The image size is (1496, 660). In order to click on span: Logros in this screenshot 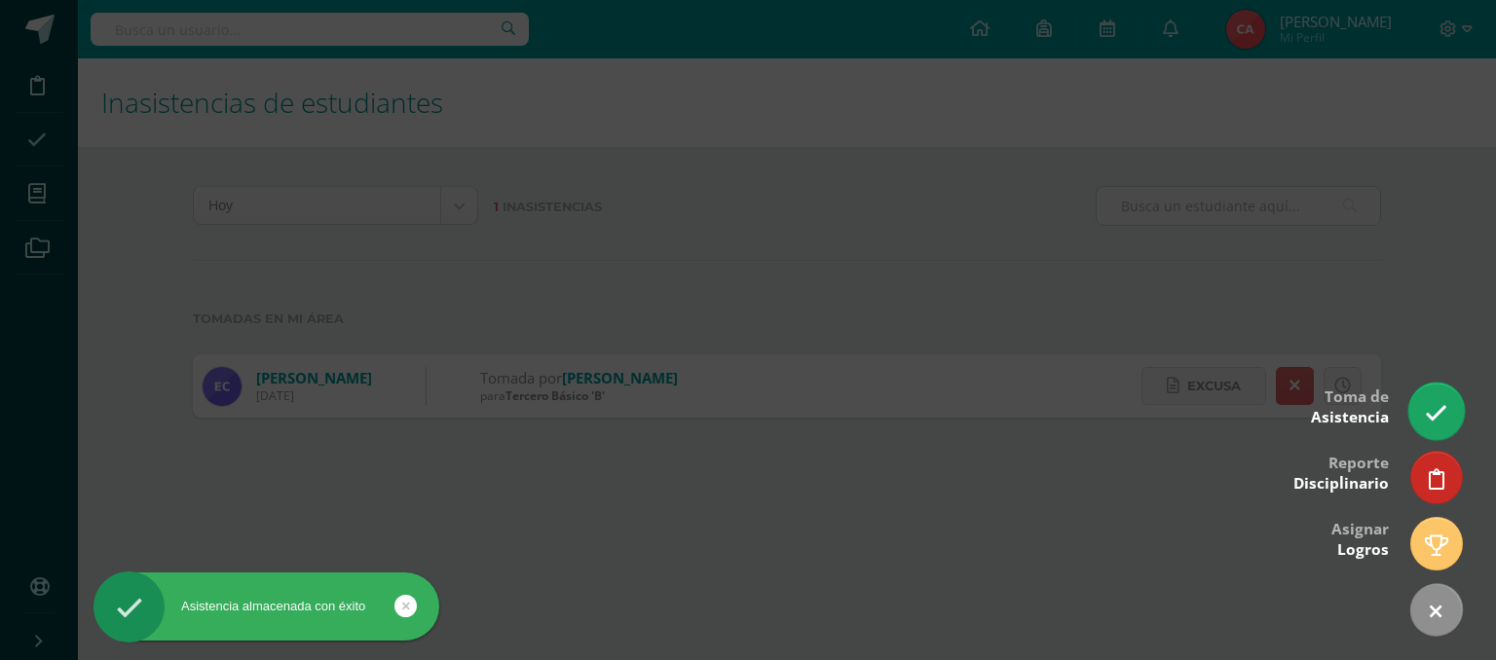, I will do `click(1363, 549)`.